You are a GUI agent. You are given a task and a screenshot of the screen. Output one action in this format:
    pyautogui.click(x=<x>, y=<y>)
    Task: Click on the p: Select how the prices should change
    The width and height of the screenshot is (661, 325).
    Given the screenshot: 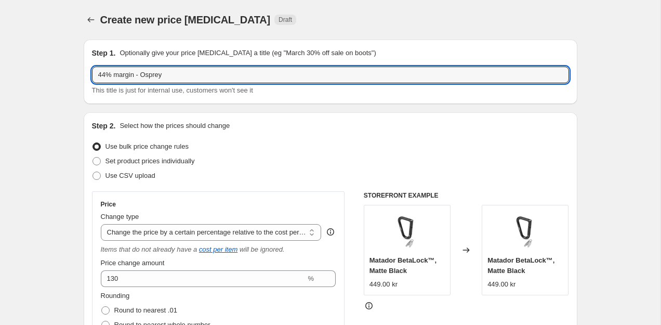 What is the action you would take?
    pyautogui.click(x=175, y=126)
    